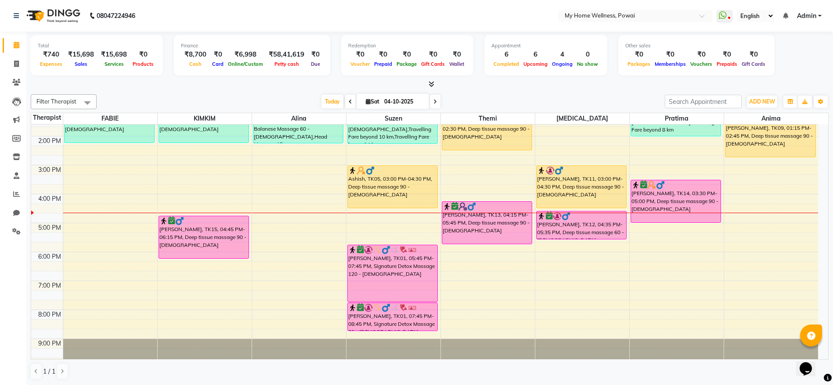 The width and height of the screenshot is (833, 385). I want to click on div: 6:00 PM, so click(50, 257).